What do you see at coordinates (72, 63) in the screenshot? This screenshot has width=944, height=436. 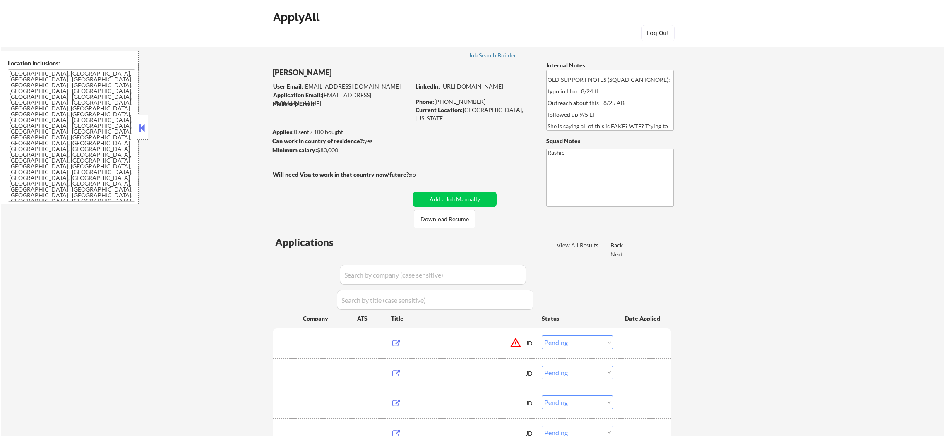 I see `div: Location Inclusions:` at bounding box center [72, 63].